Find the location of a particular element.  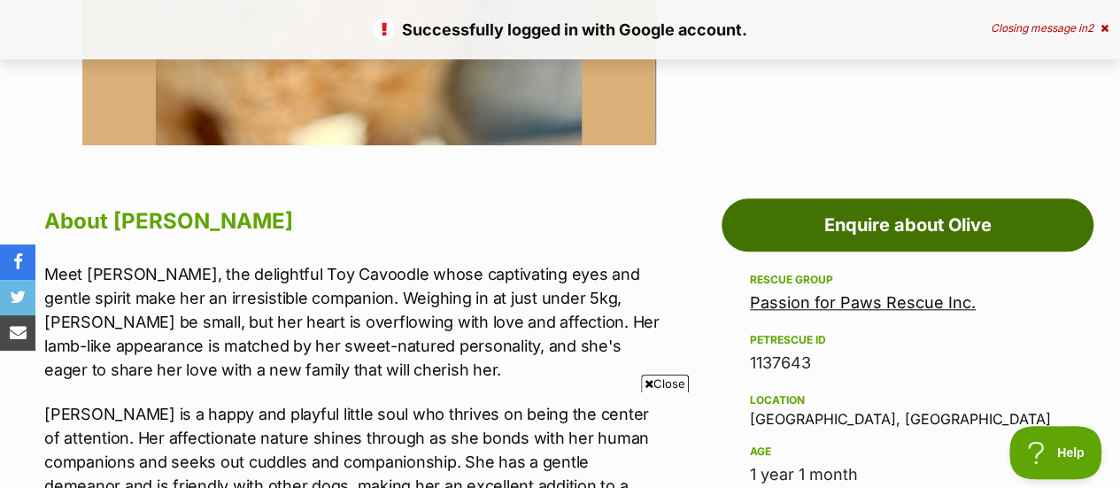

div: PetRescue ID is located at coordinates (908, 340).